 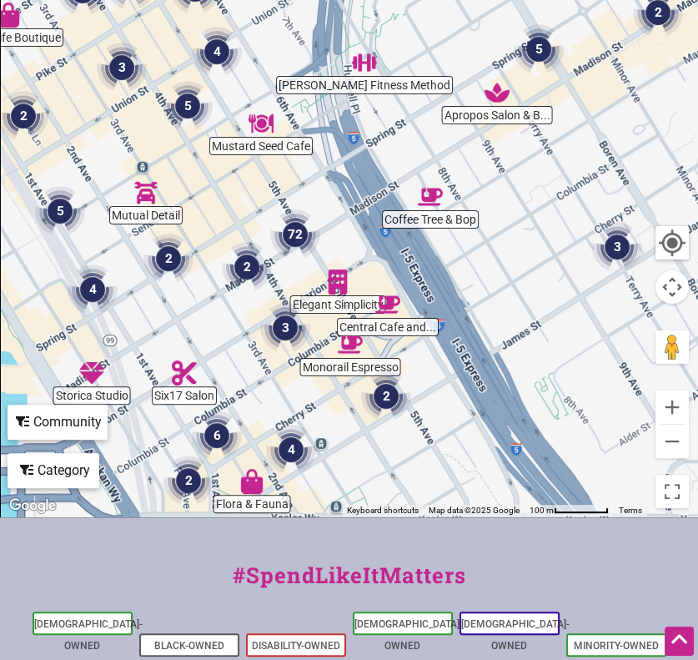 I want to click on div: 6, so click(x=217, y=435).